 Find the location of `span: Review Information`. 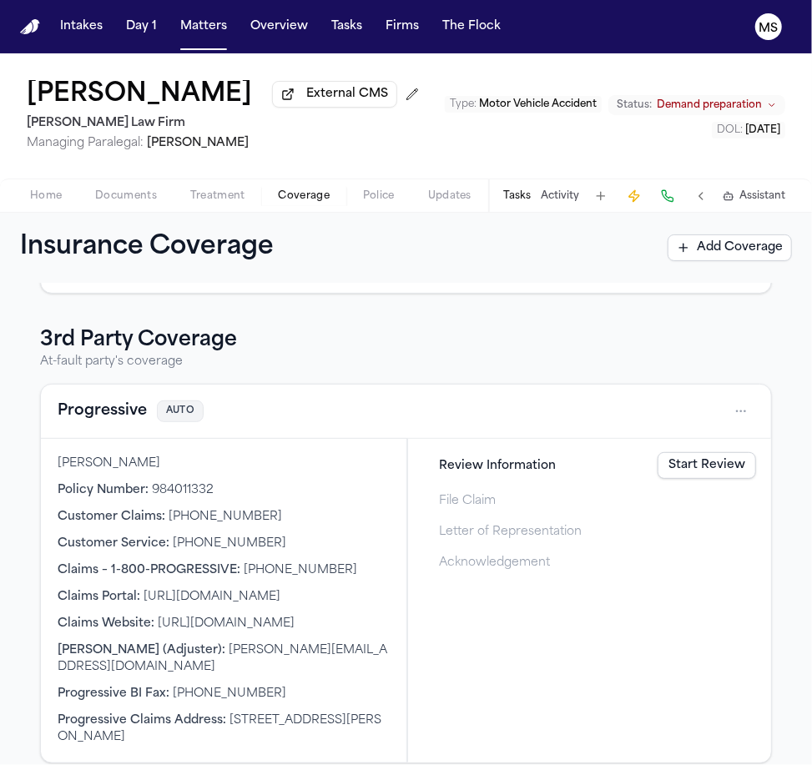

span: Review Information is located at coordinates (498, 466).